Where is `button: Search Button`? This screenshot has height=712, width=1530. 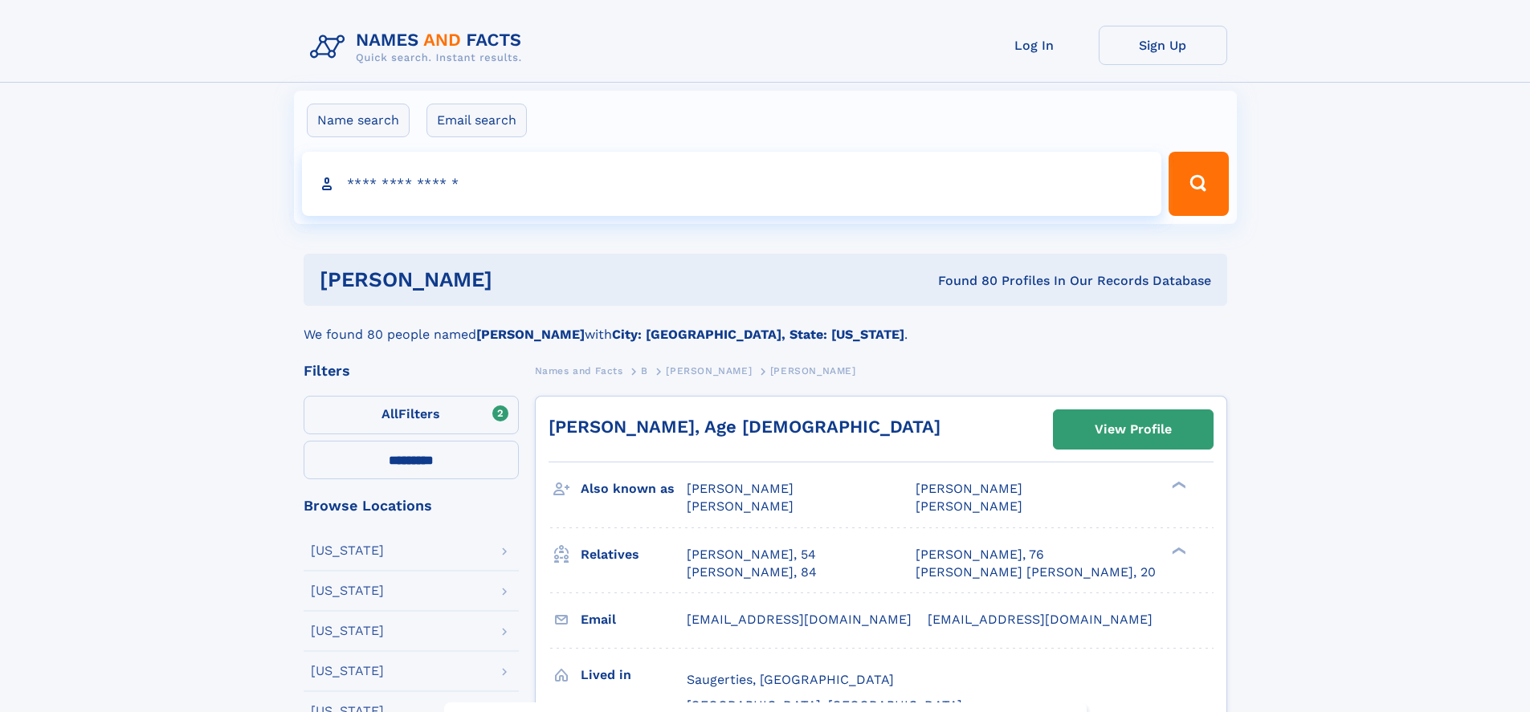 button: Search Button is located at coordinates (1198, 184).